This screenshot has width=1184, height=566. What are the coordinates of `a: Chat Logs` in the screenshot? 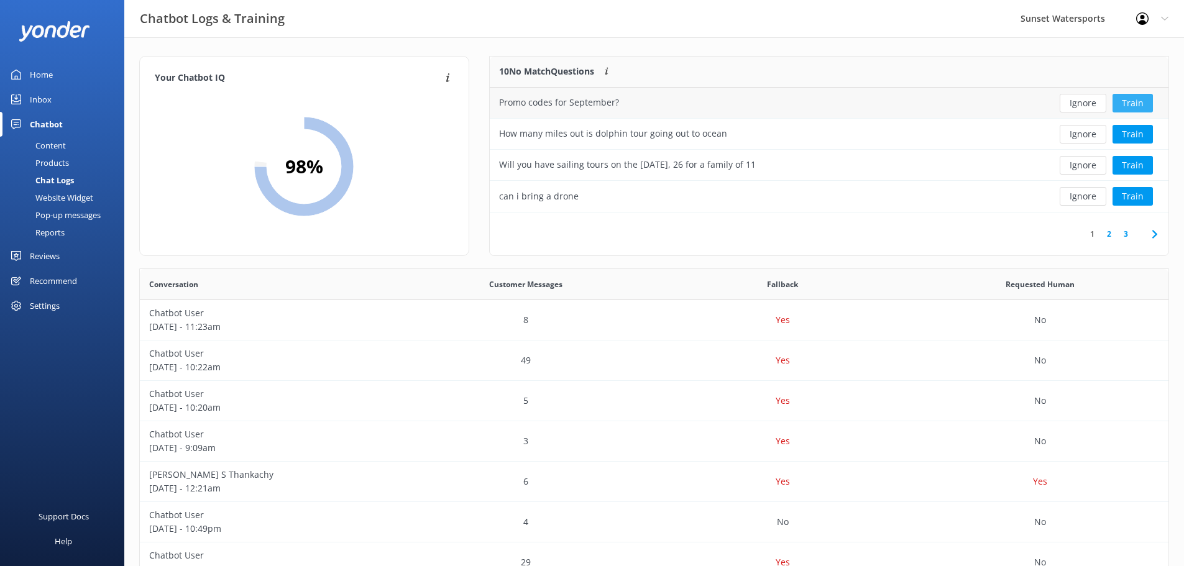 It's located at (66, 180).